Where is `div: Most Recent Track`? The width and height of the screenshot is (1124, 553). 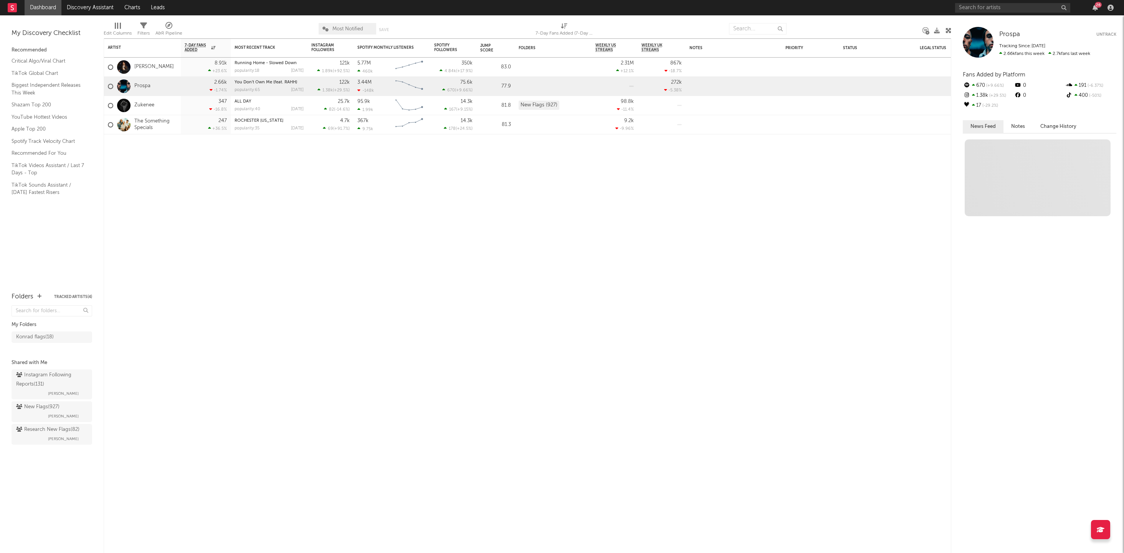 div: Most Recent Track is located at coordinates (263, 48).